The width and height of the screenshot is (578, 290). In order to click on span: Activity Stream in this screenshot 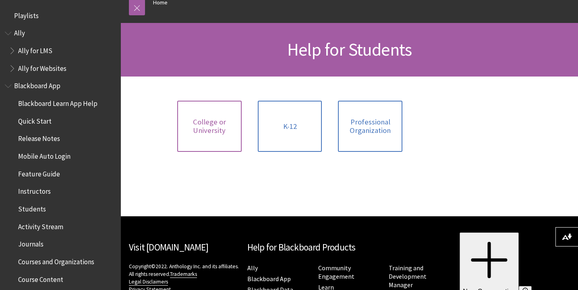, I will do `click(41, 225)`.